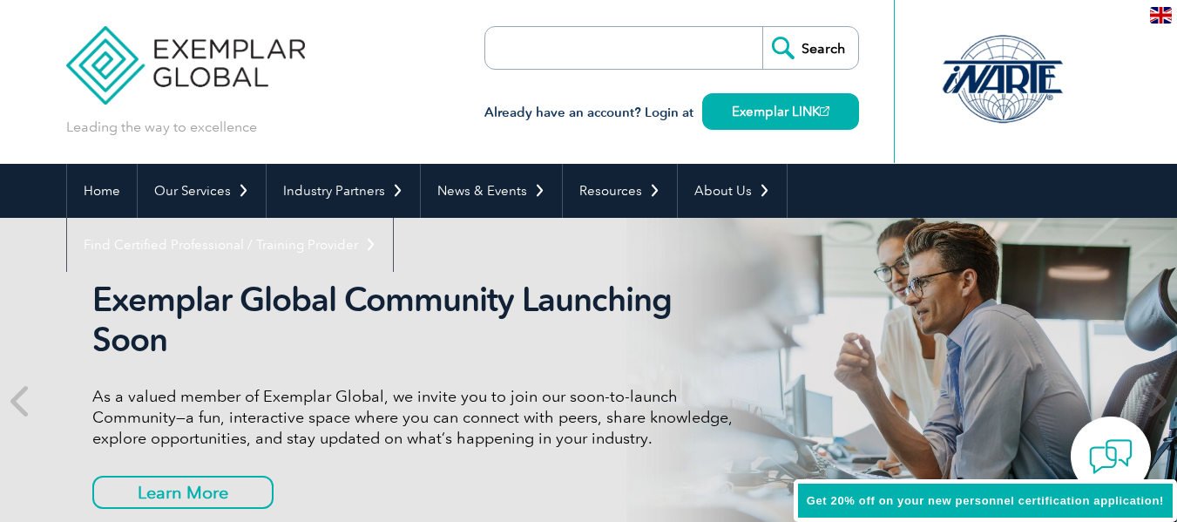  I want to click on h2: Exemplar Global Community Launching Soon, so click(419, 320).